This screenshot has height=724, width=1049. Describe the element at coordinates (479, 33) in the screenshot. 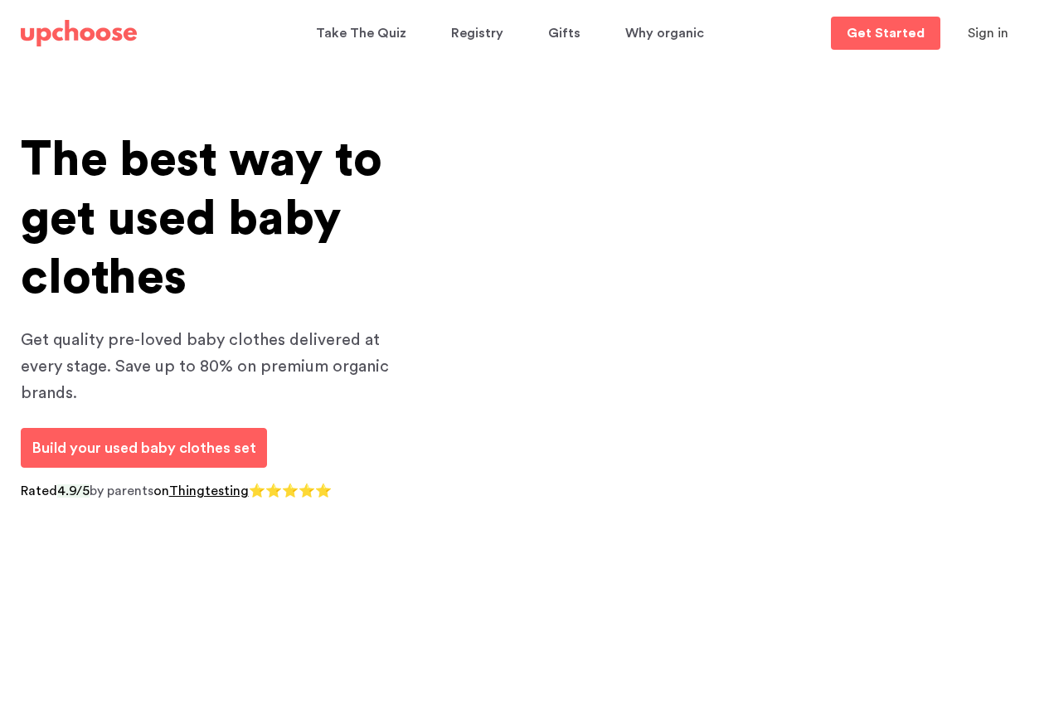

I see `a: Registry` at that location.